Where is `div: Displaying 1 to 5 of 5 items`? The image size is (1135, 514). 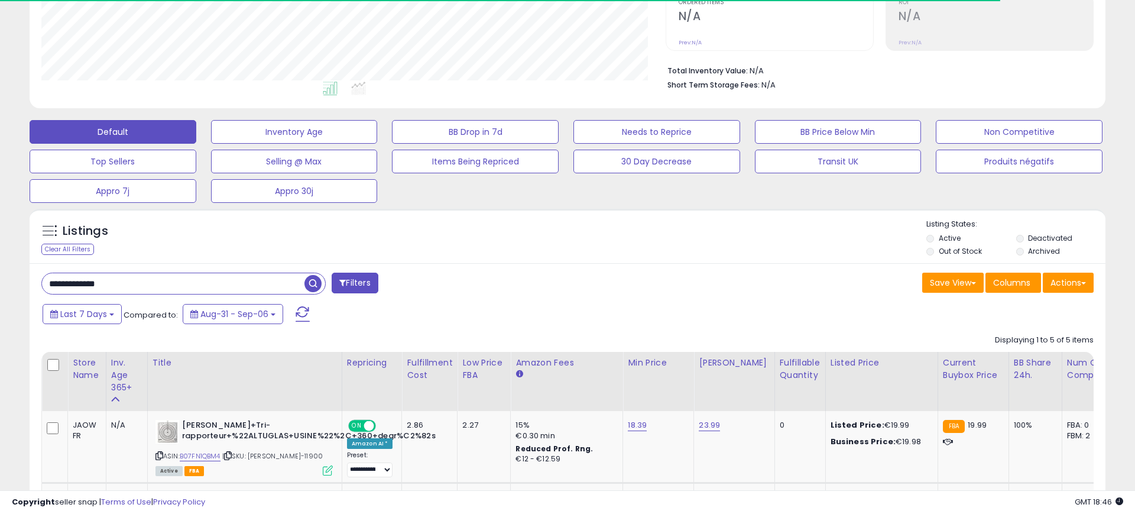
div: Displaying 1 to 5 of 5 items is located at coordinates (1044, 340).